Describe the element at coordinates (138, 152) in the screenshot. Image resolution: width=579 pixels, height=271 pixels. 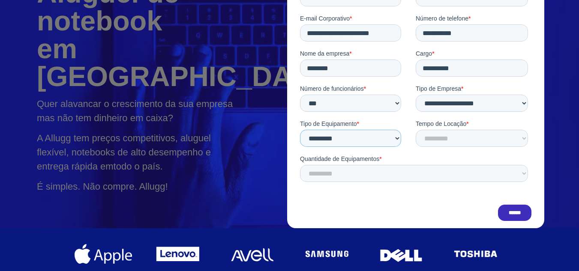
I see `p: A Allugg tem preços competitivos, aluguel flexível, notebooks de alto desempenho e entrega rápida...` at that location.